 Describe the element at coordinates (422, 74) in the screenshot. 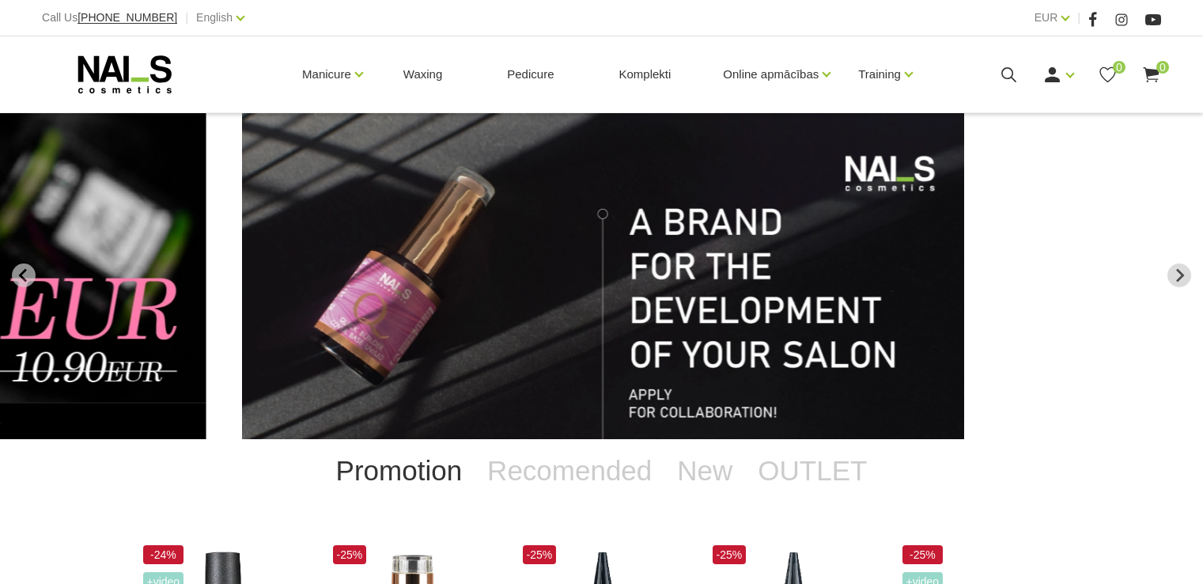

I see `a: Waxing` at that location.